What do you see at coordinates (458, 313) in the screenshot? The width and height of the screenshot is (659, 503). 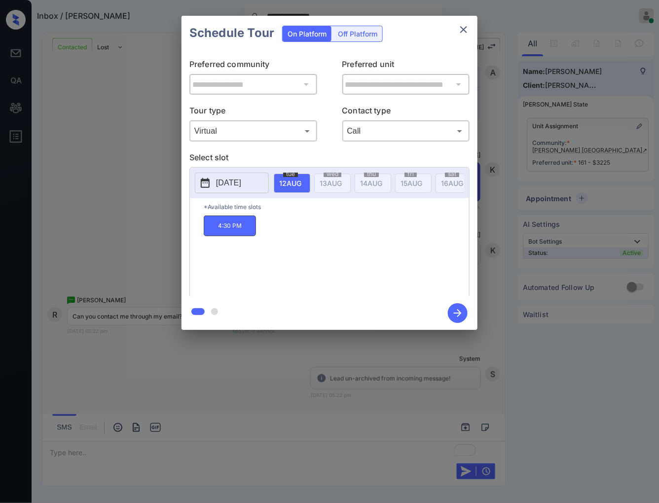 I see `button: btn-next` at bounding box center [458, 313].